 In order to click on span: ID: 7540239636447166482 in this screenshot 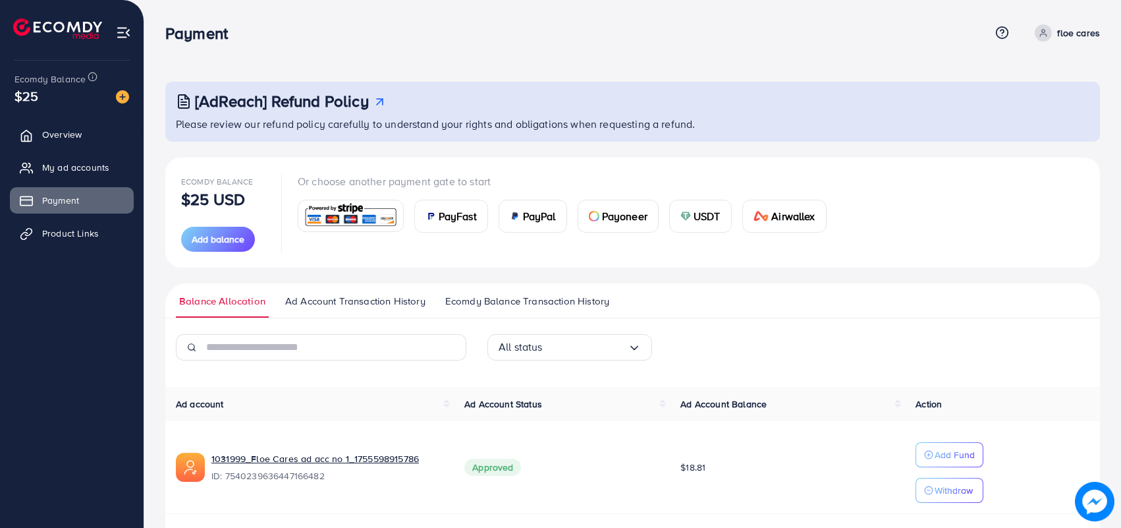, I will do `click(327, 476)`.